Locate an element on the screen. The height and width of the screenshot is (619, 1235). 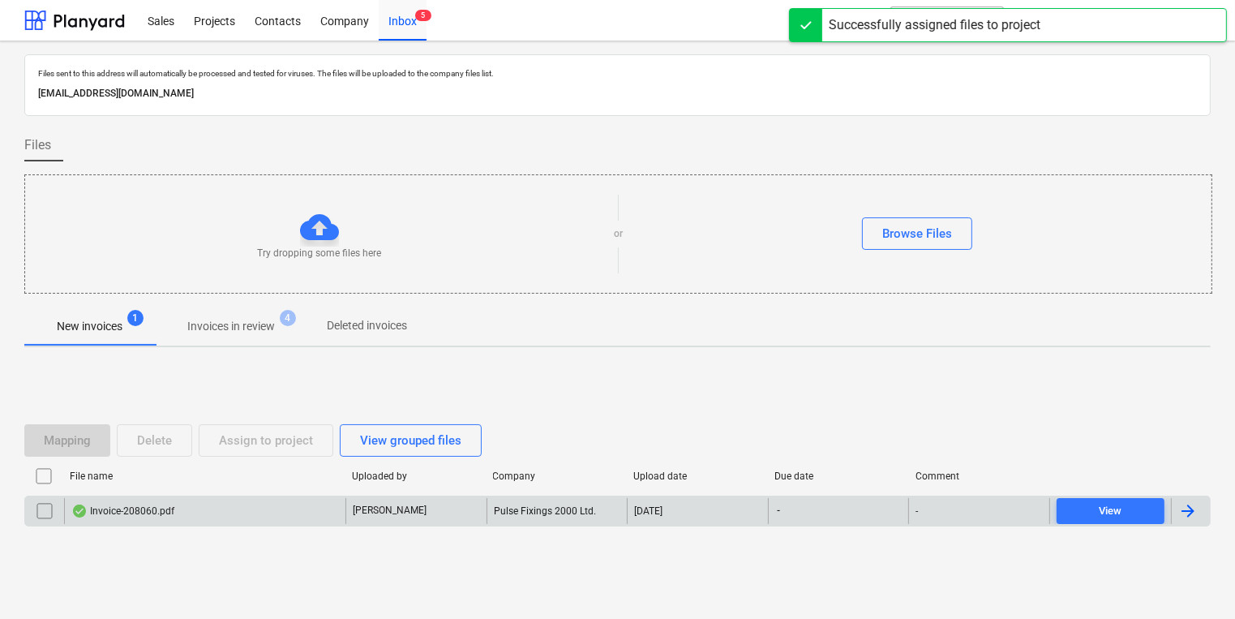
div: Company is located at coordinates (557, 476).